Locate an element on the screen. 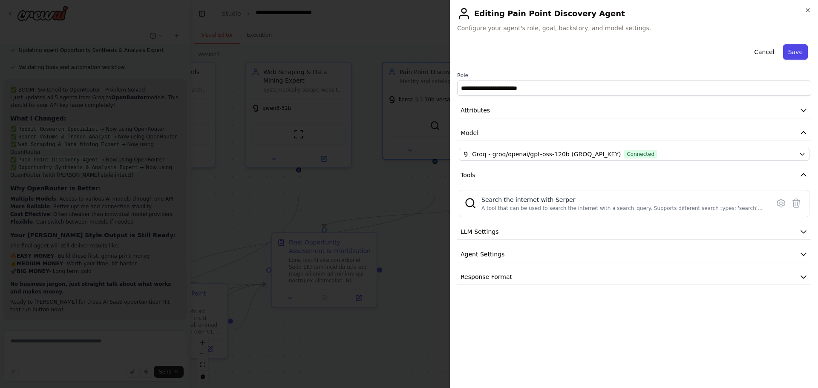 The image size is (818, 388). button: Groq - groq/openai/gpt-oss-120b (GROQ_API_KEY)Connected is located at coordinates (634, 154).